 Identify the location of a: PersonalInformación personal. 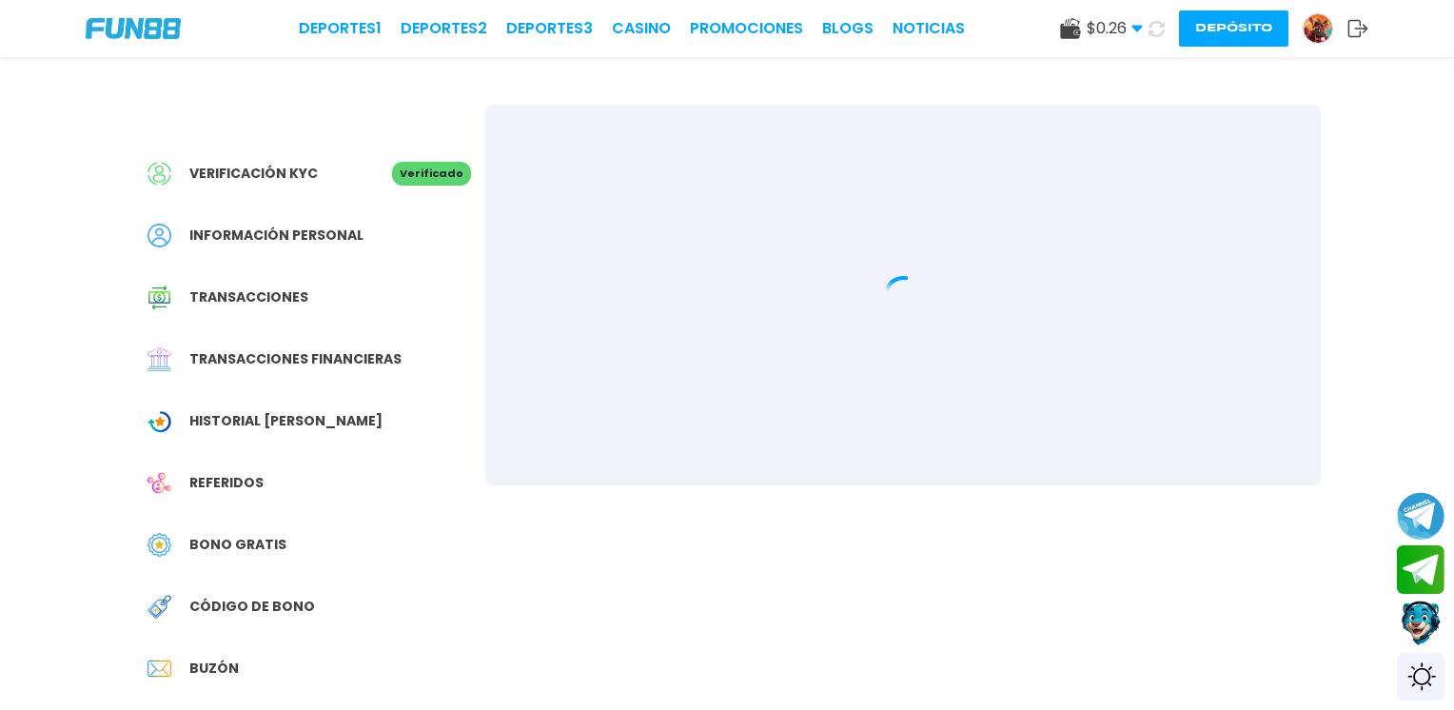
(309, 235).